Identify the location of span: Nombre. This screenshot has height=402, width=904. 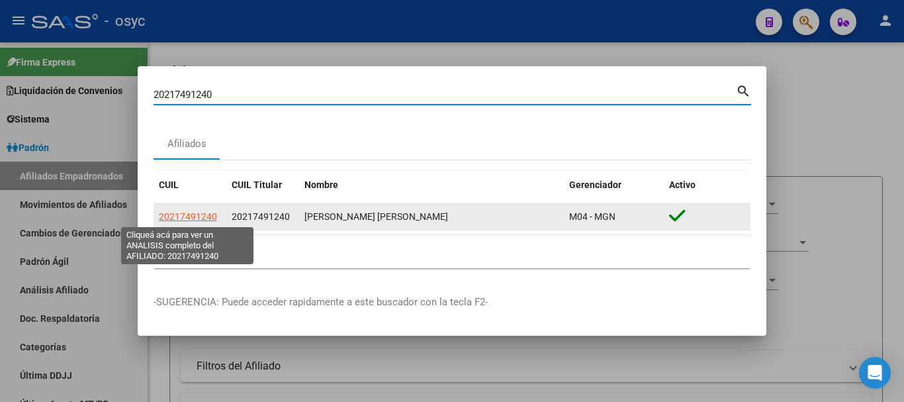
(321, 185).